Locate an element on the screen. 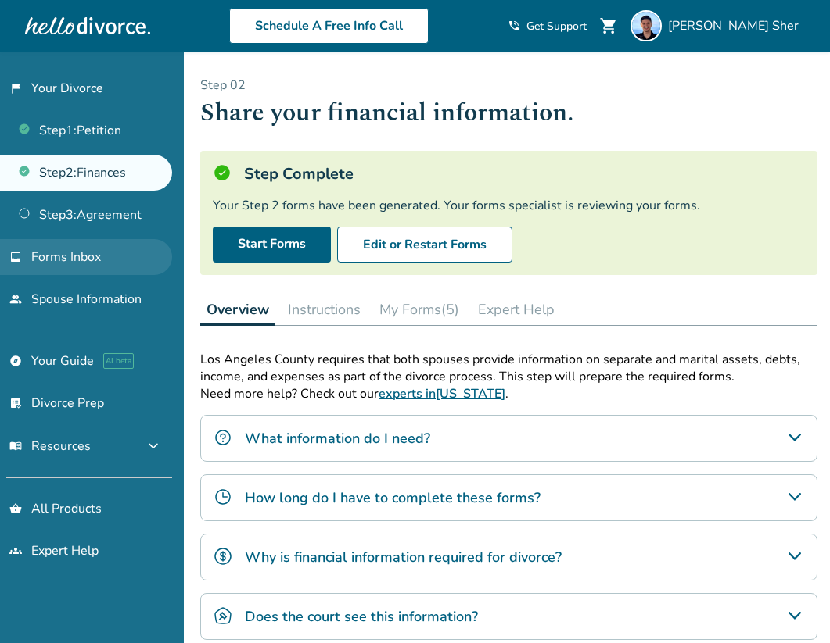 This screenshot has height=643, width=830. span: shopping_basket is located at coordinates (16, 509).